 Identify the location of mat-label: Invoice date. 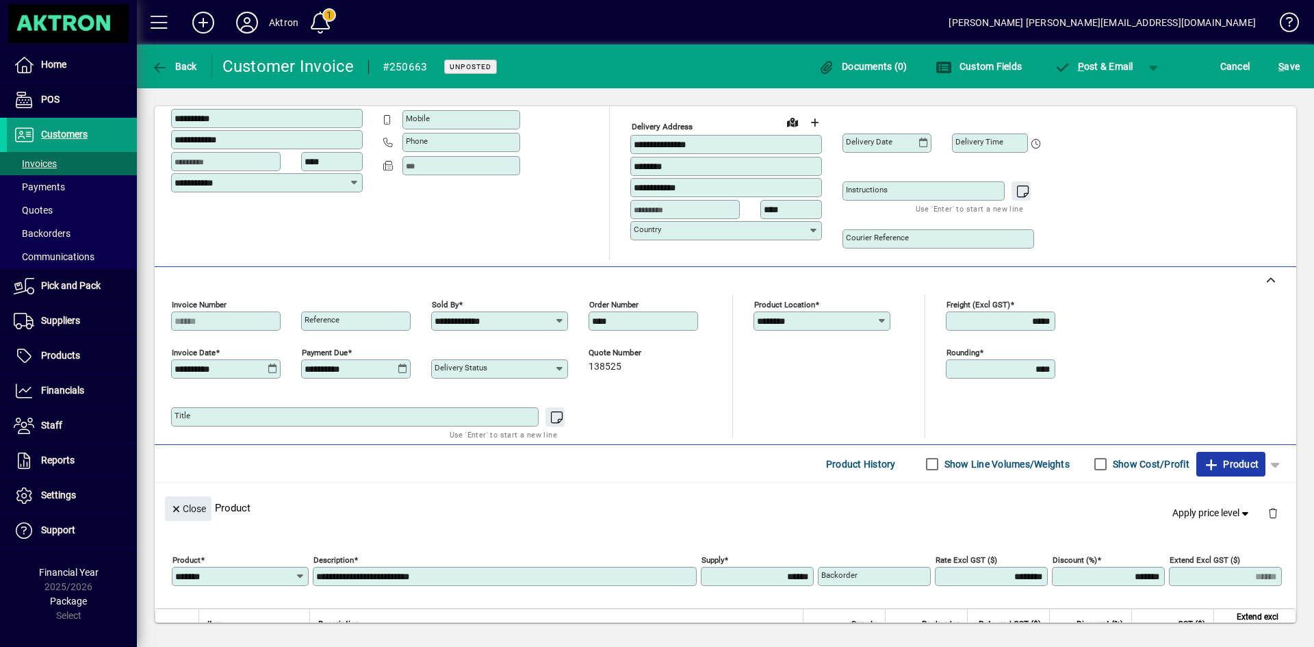
(194, 352).